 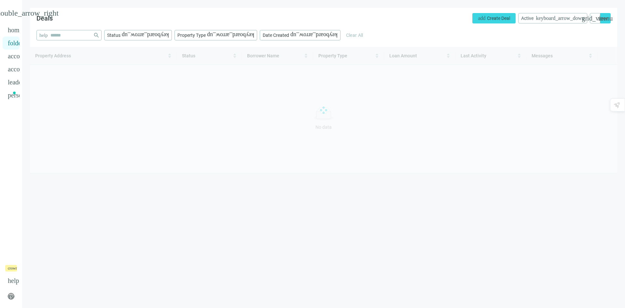 I want to click on button: Clear All, so click(x=231, y=35).